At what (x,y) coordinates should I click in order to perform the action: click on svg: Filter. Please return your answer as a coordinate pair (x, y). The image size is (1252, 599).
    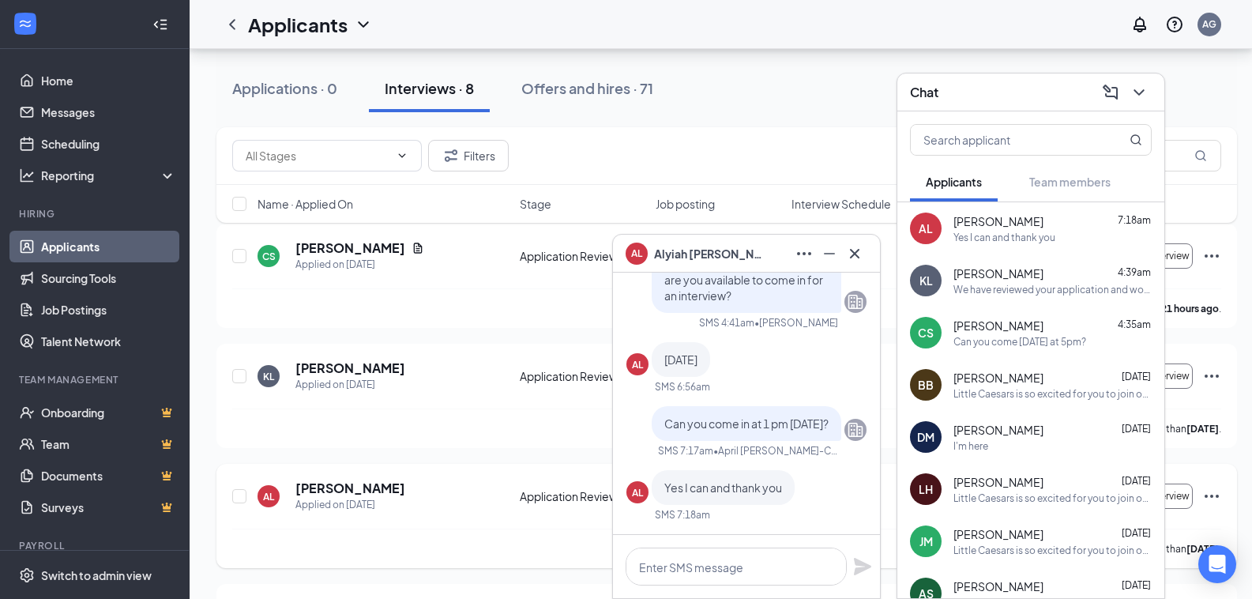
    Looking at the image, I should click on (451, 156).